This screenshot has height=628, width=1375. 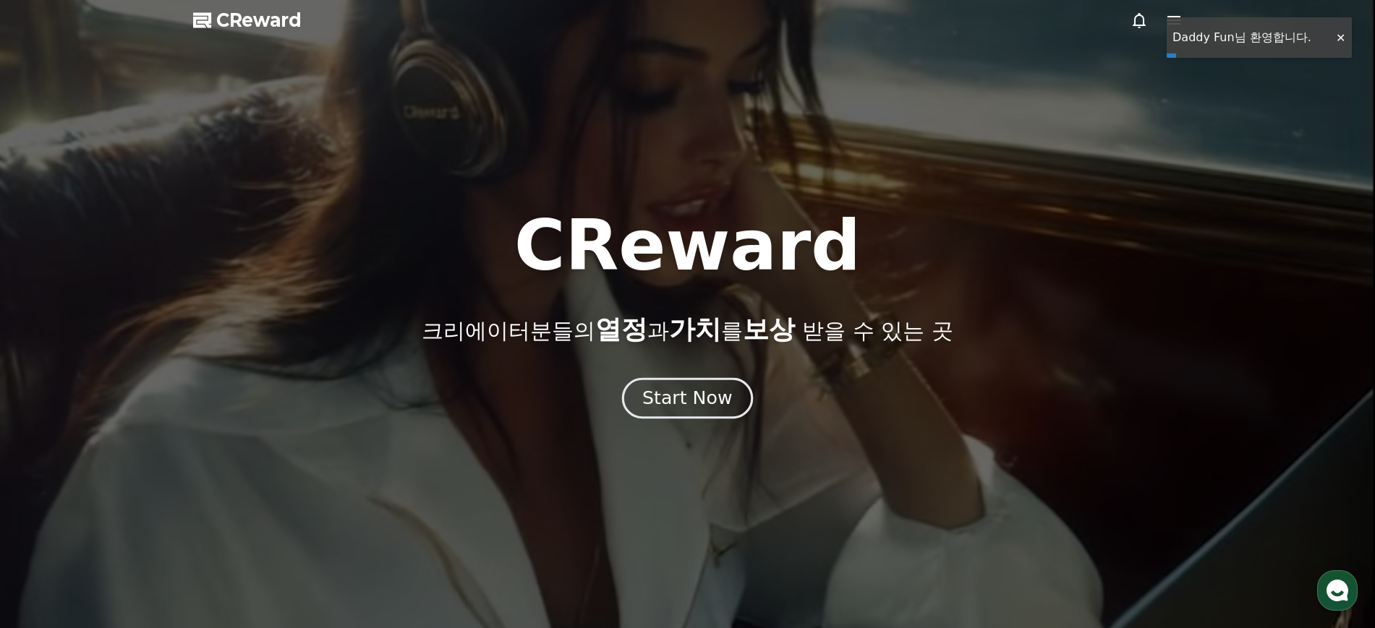 What do you see at coordinates (687, 246) in the screenshot?
I see `h1: CReward` at bounding box center [687, 246].